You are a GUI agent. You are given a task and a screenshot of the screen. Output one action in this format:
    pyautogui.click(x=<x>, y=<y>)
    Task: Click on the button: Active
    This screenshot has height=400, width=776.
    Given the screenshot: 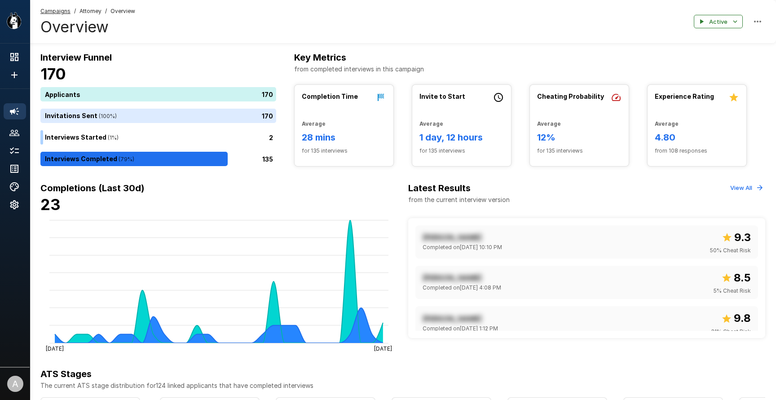 What is the action you would take?
    pyautogui.click(x=718, y=22)
    